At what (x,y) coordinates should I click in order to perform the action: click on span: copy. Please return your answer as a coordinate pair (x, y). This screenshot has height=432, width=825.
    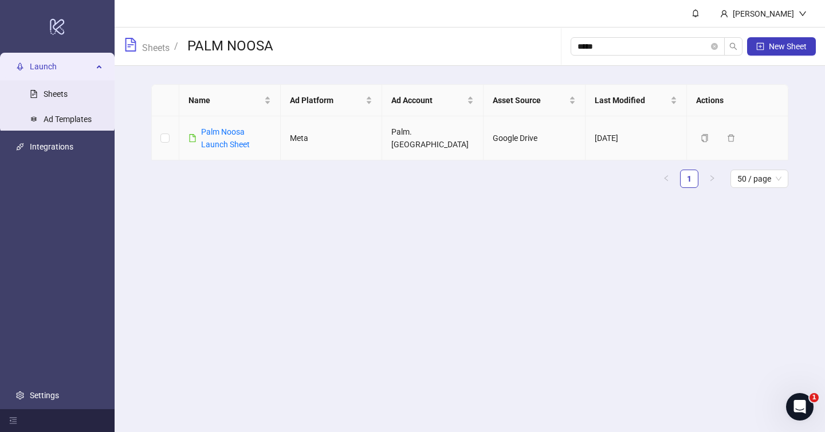
    Looking at the image, I should click on (705, 138).